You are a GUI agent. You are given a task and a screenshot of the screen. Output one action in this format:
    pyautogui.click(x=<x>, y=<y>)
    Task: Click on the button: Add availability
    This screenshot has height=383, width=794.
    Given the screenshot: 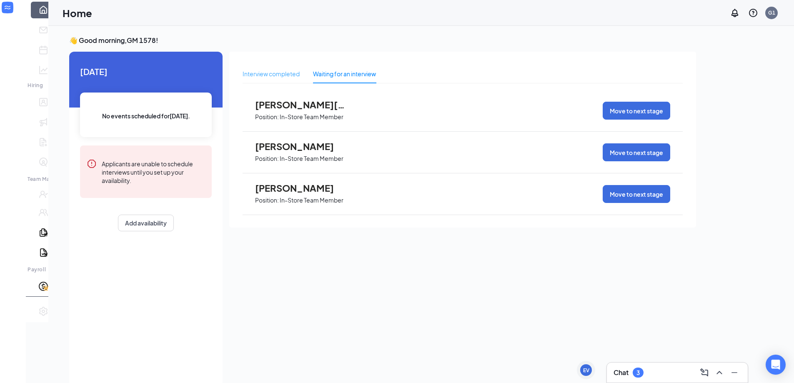 What is the action you would take?
    pyautogui.click(x=146, y=223)
    